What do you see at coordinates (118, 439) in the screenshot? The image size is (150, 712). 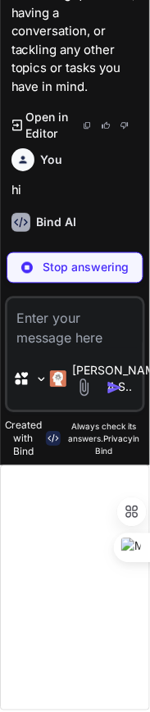 I see `span: Privacy` at bounding box center [118, 439].